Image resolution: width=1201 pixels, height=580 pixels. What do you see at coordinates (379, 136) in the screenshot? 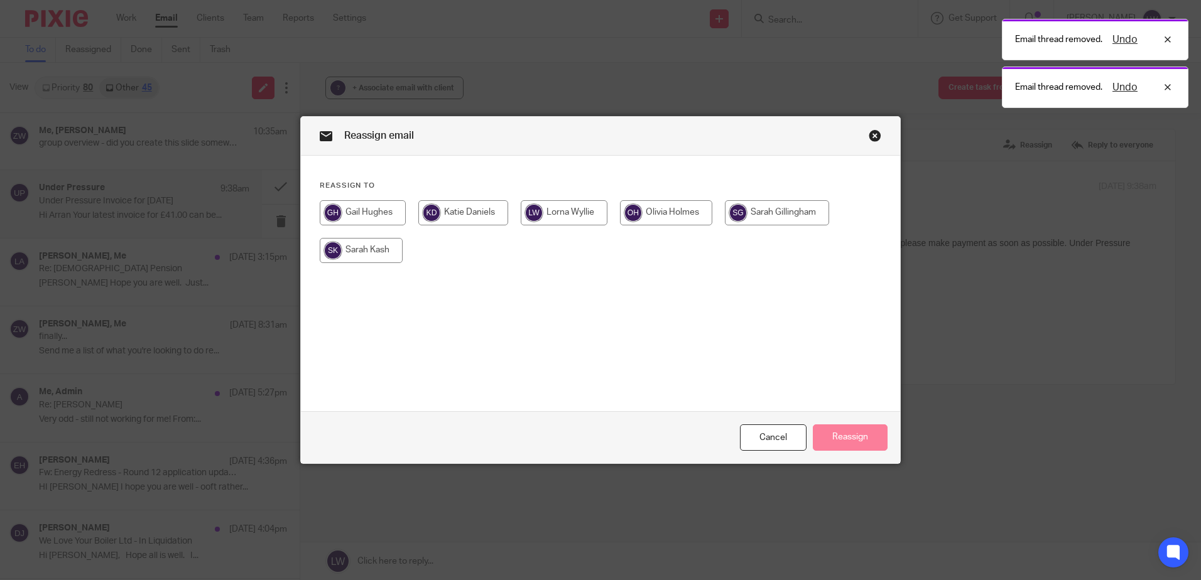
I see `span: Reassign email` at bounding box center [379, 136].